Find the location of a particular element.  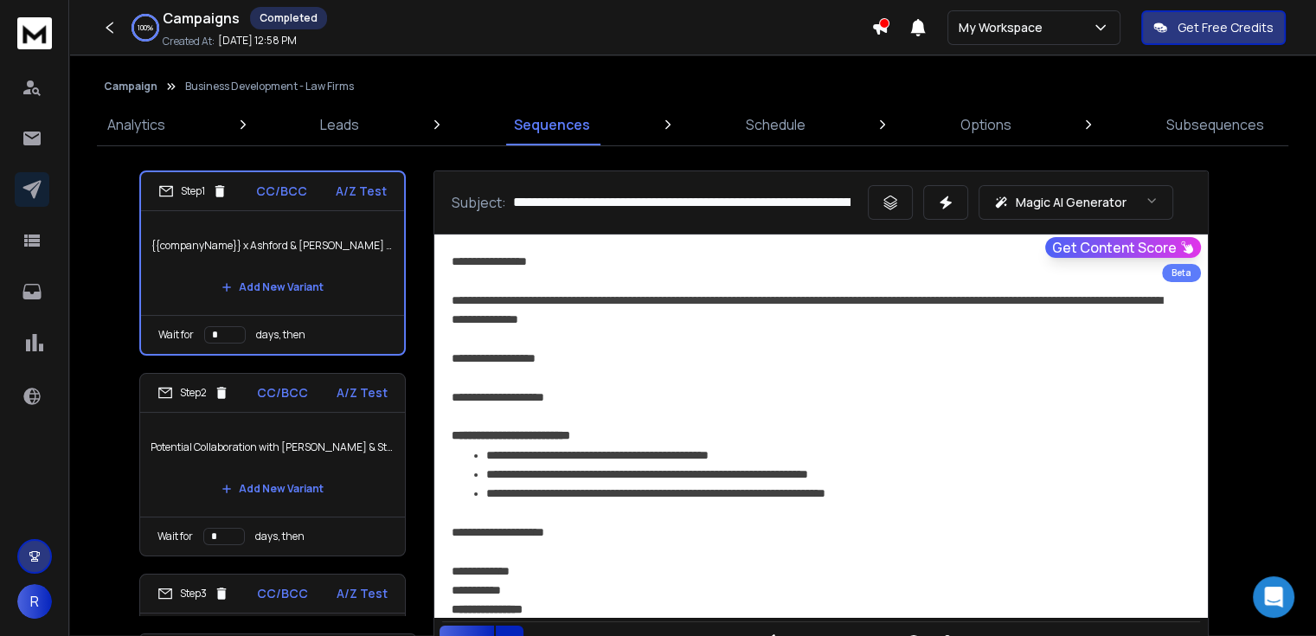

p: Leads is located at coordinates (339, 125).